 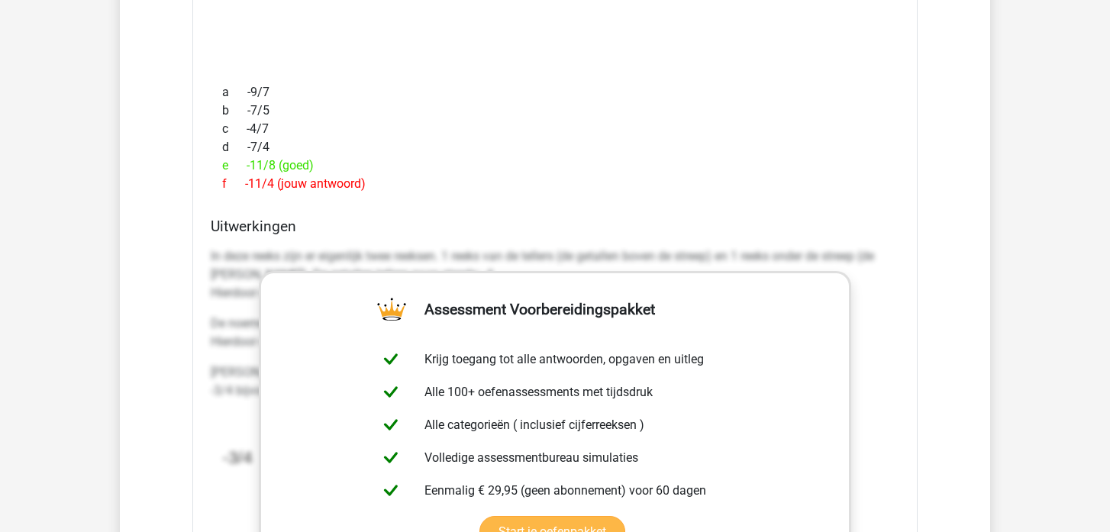 I want to click on span: d, so click(x=234, y=147).